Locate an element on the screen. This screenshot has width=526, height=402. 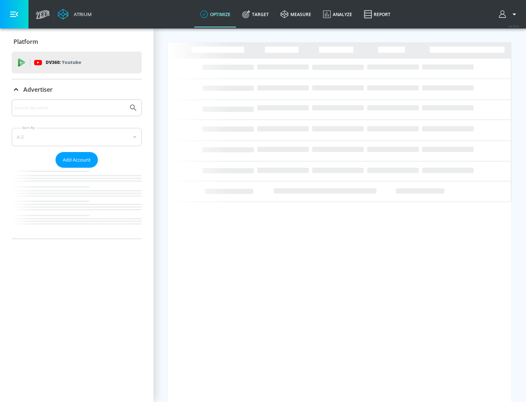
p: Platform is located at coordinates (26, 42).